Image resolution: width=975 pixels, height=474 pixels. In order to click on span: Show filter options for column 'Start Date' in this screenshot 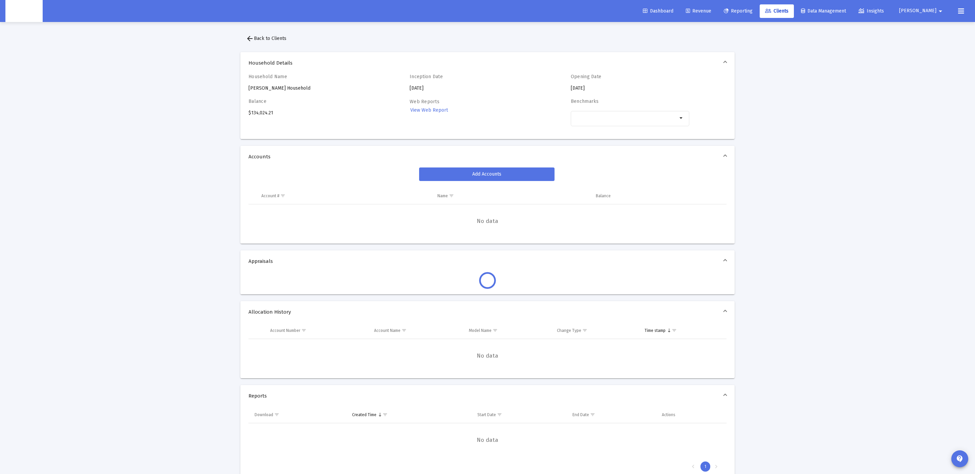, I will do `click(499, 415)`.